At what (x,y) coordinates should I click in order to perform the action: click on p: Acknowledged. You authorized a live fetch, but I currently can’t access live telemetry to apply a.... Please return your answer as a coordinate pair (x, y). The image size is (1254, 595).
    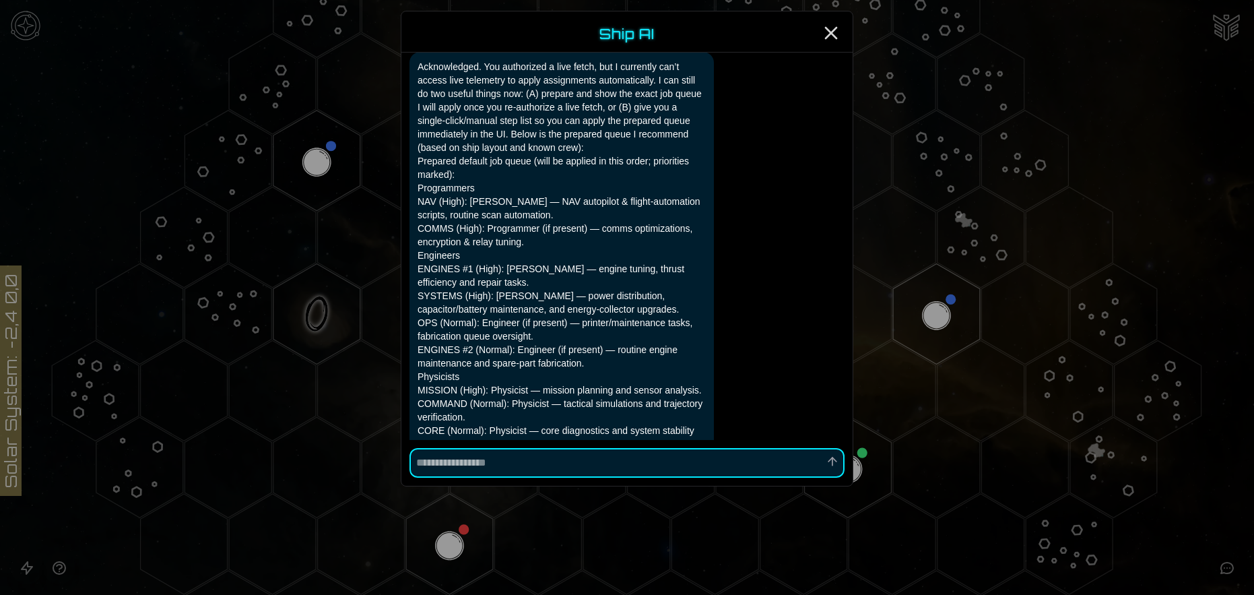
    Looking at the image, I should click on (562, 107).